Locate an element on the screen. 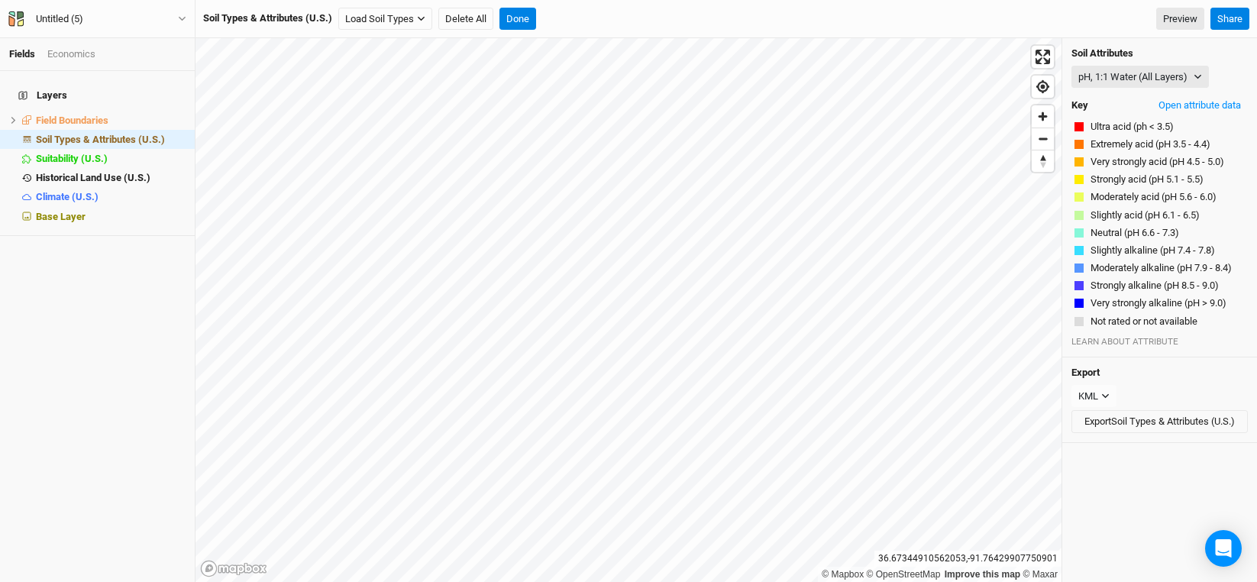  a: Fields is located at coordinates (22, 53).